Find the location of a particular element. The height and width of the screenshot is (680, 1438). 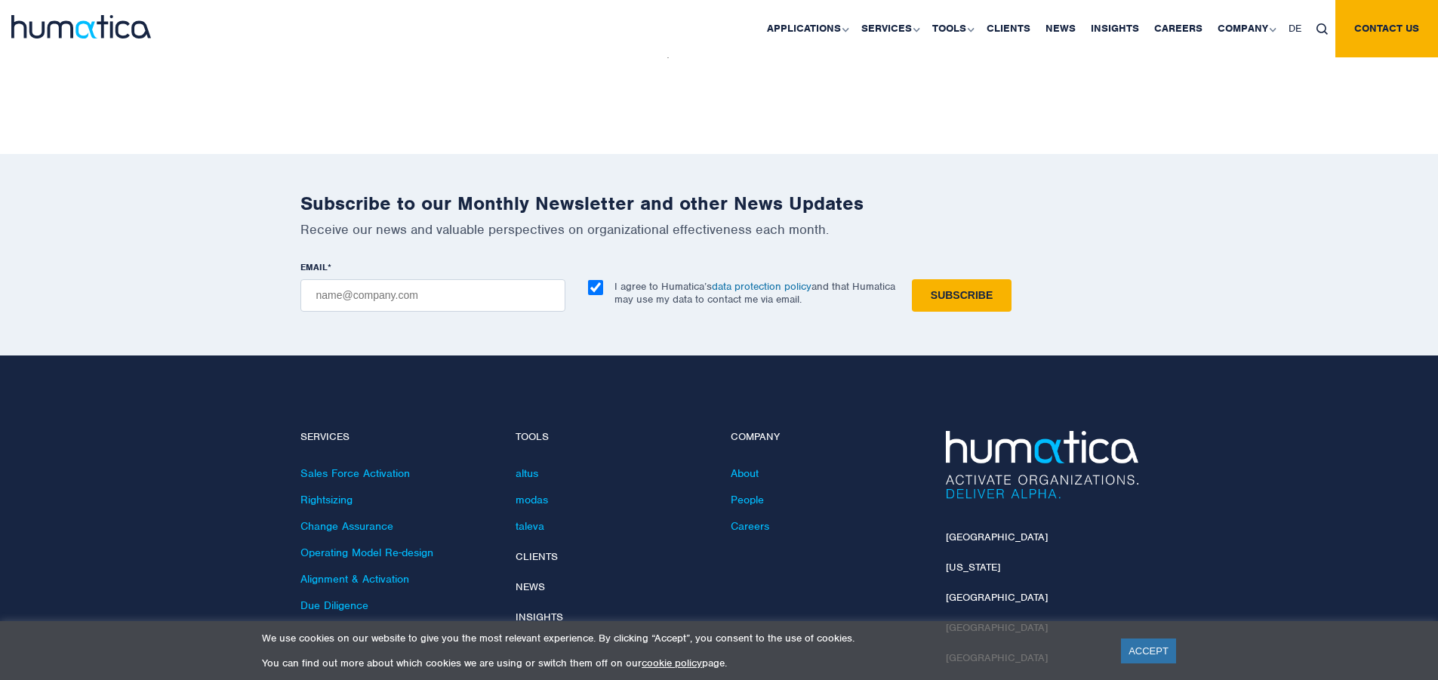

a: Sales Force Activation is located at coordinates (355, 473).